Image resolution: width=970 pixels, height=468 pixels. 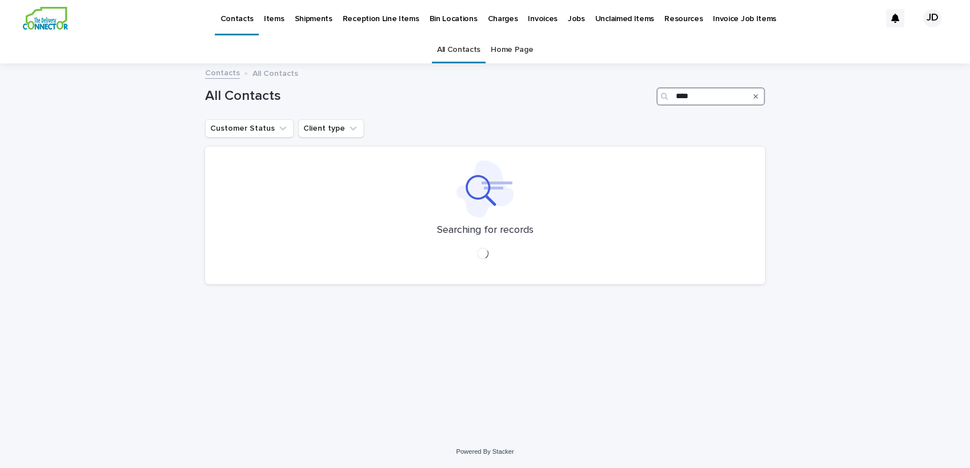 What do you see at coordinates (222, 72) in the screenshot?
I see `a: Contacts` at bounding box center [222, 72].